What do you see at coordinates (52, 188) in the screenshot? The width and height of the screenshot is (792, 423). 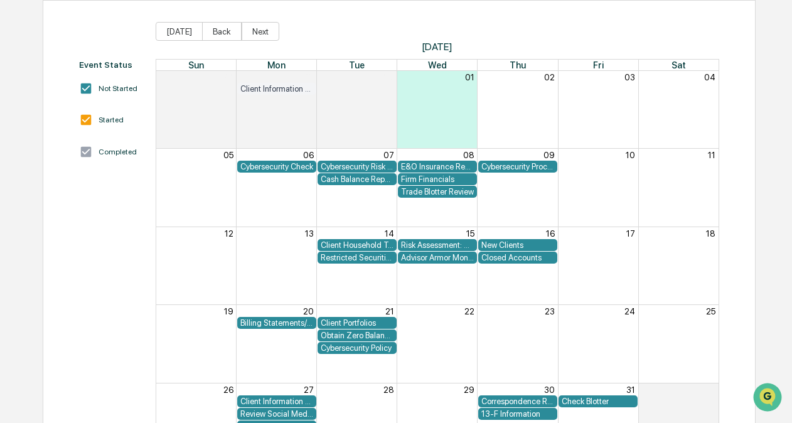 I see `span: Data Lookup` at bounding box center [52, 188].